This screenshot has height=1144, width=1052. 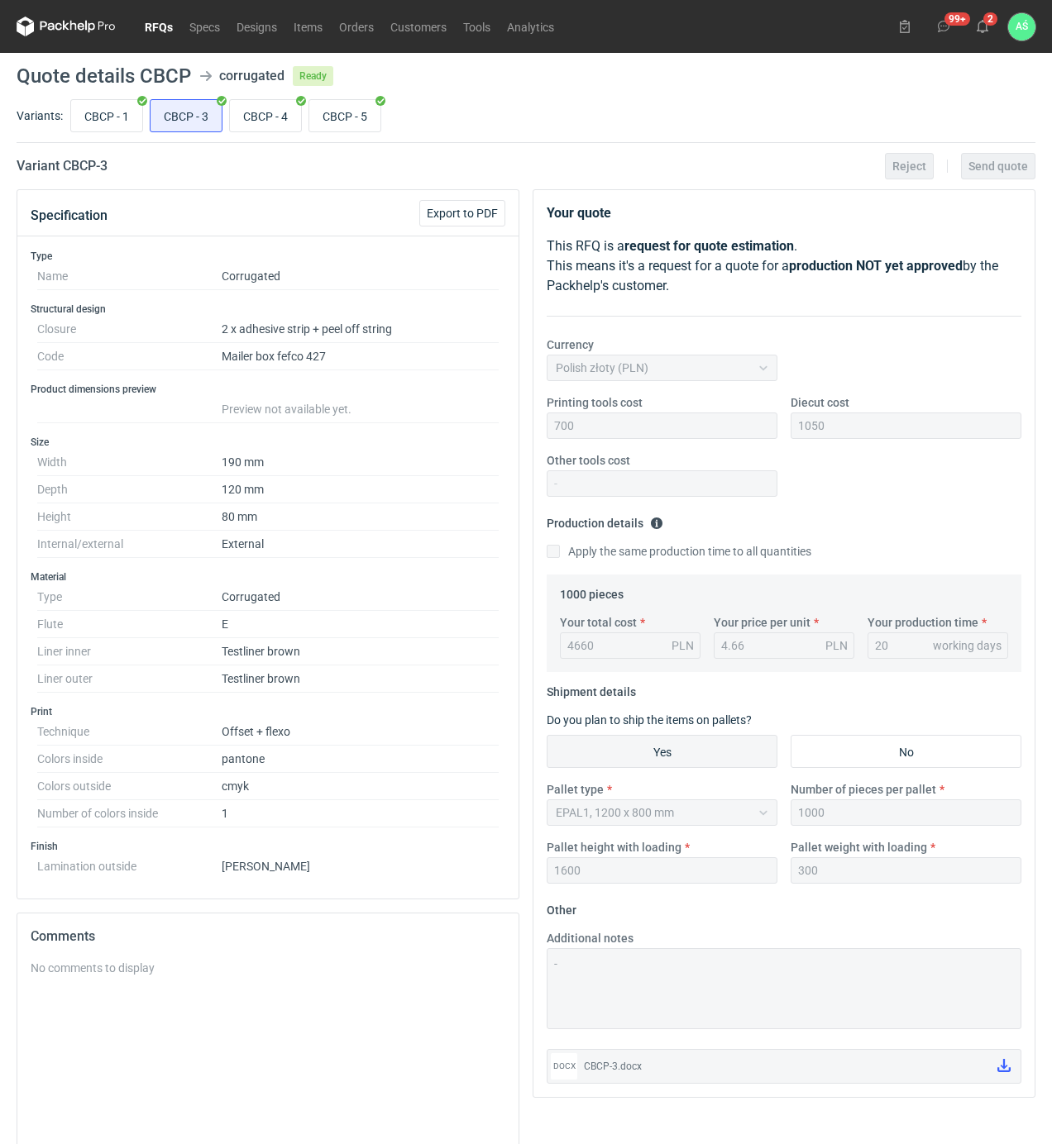 I want to click on strong: Your quote, so click(x=579, y=213).